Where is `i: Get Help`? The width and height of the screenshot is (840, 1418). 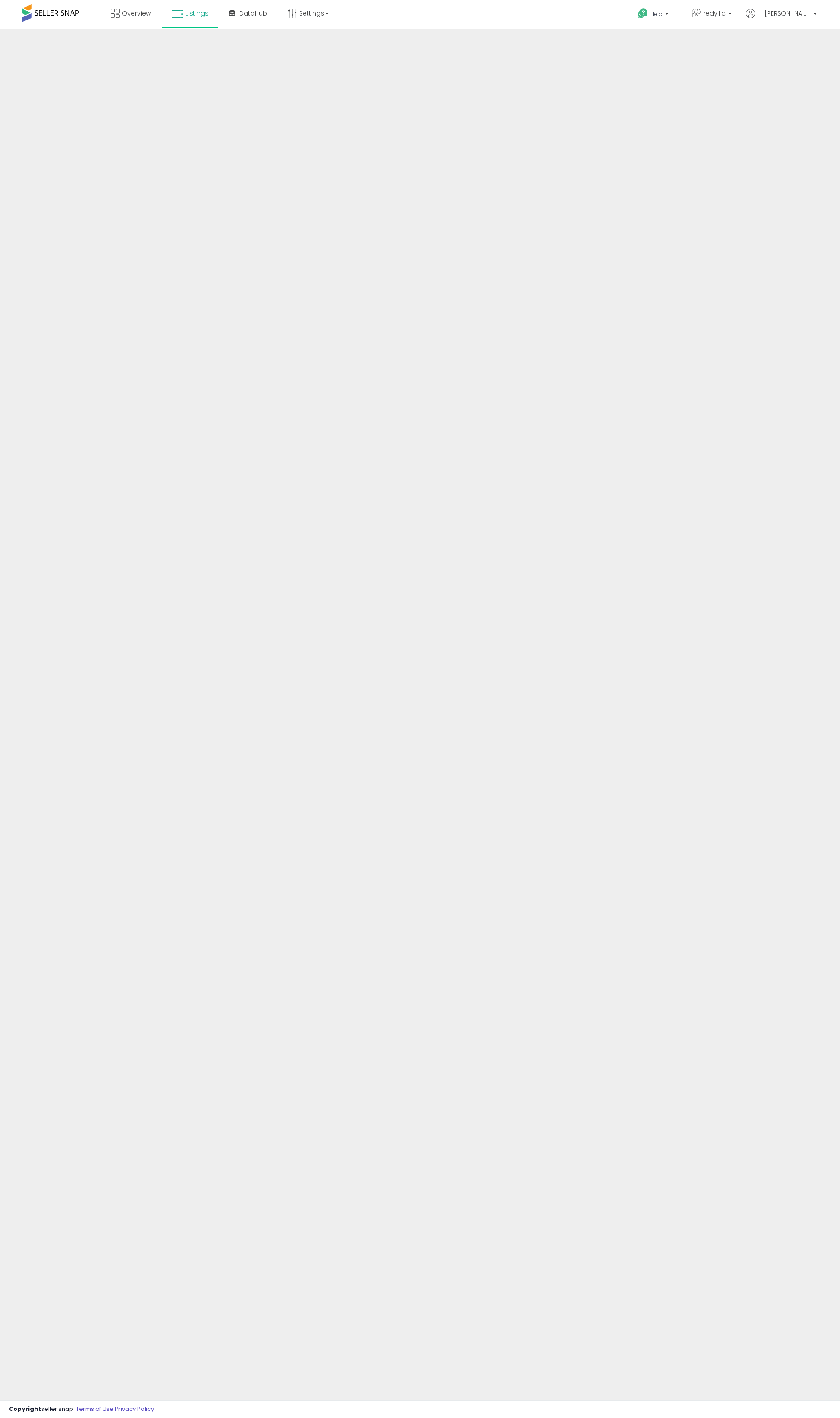 i: Get Help is located at coordinates (642, 13).